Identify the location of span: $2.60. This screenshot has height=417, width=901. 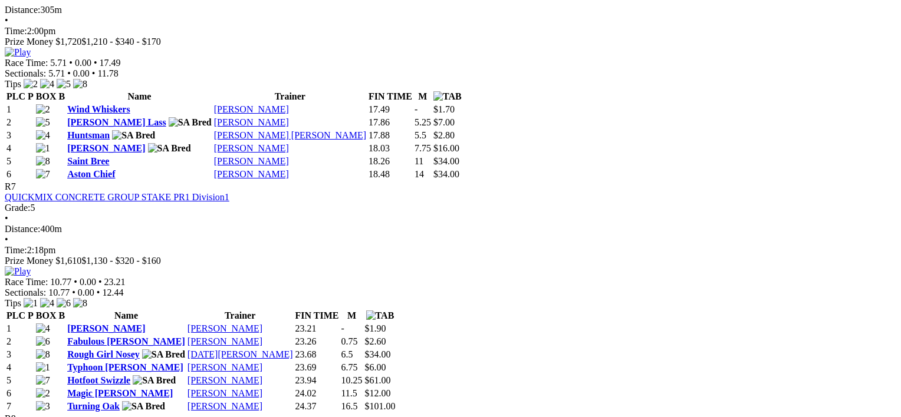
(375, 341).